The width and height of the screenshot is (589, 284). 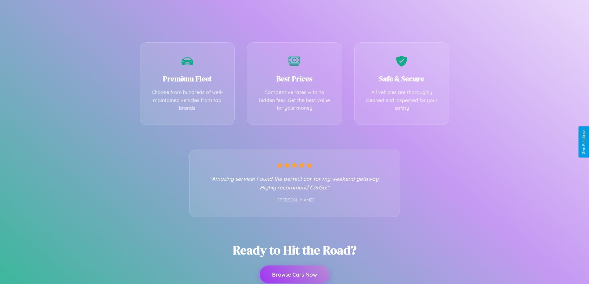 What do you see at coordinates (188, 79) in the screenshot?
I see `h3: Premium Fleet` at bounding box center [188, 79].